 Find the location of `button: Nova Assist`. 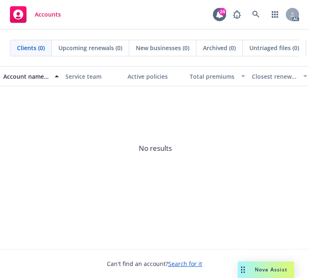

button: Nova Assist is located at coordinates (266, 270).